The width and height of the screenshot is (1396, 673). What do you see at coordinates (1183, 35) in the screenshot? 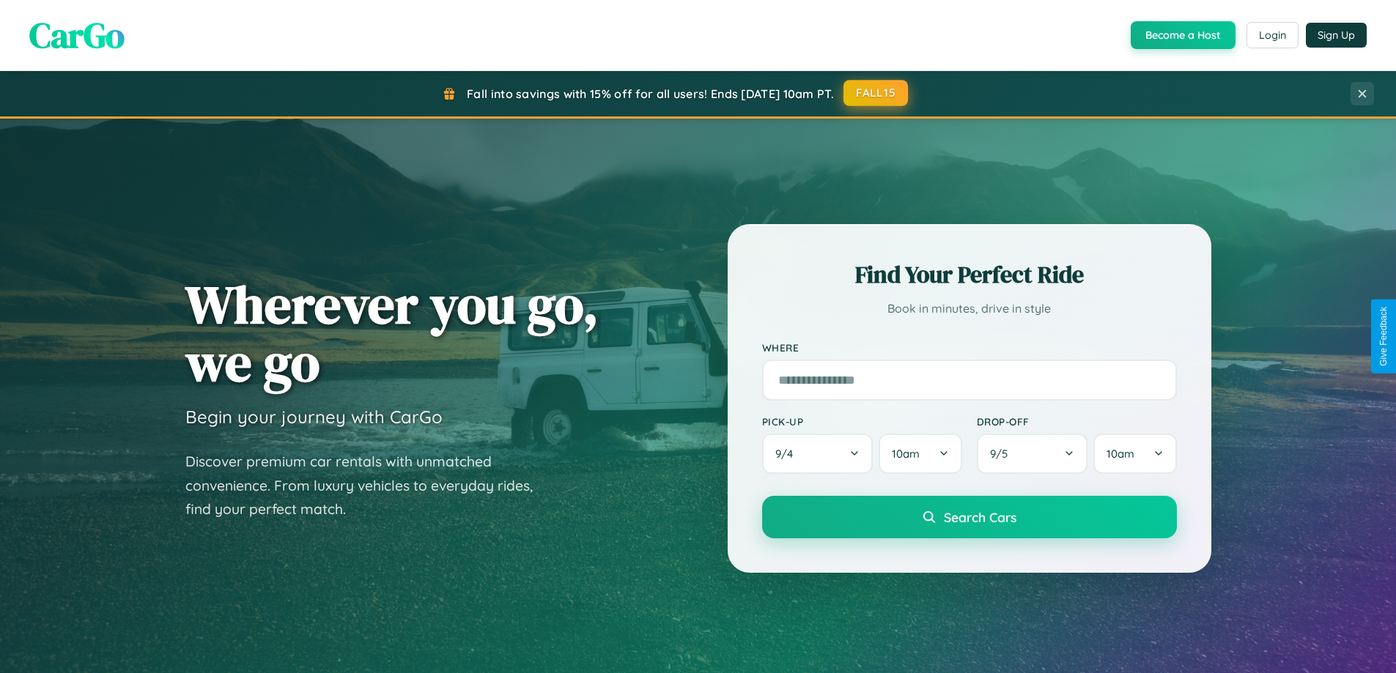
I see `button: Become a Host` at bounding box center [1183, 35].